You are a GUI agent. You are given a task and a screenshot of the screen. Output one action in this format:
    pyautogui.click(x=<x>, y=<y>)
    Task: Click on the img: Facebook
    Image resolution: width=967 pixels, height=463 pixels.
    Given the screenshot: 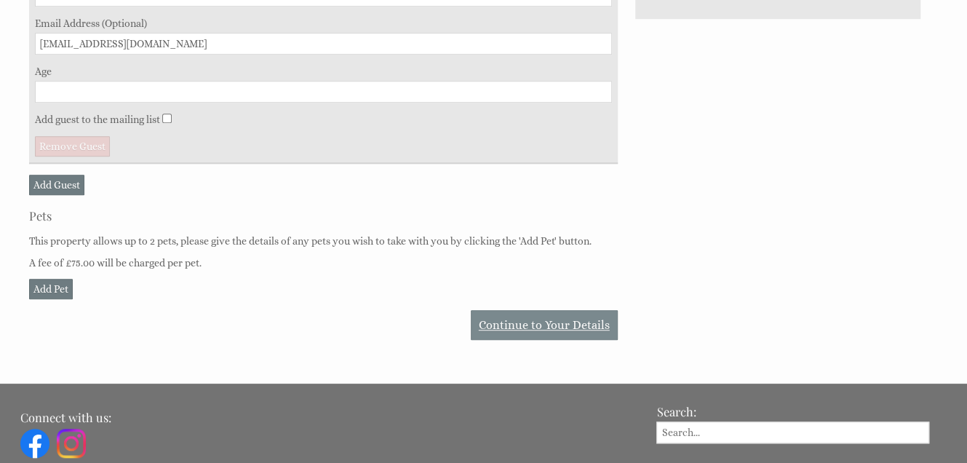 What is the action you would take?
    pyautogui.click(x=35, y=443)
    